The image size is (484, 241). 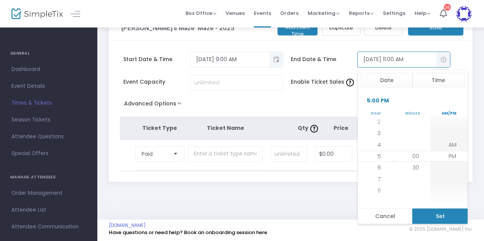 What do you see at coordinates (423, 13) in the screenshot?
I see `span: Help` at bounding box center [423, 13].